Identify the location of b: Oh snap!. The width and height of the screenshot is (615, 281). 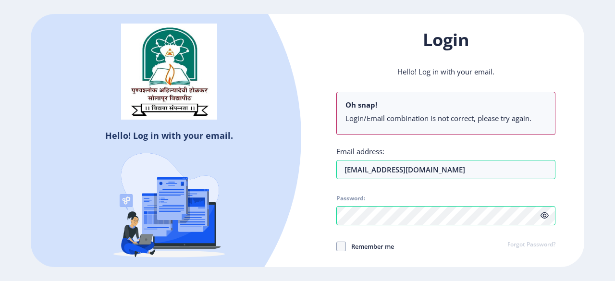
(361, 105).